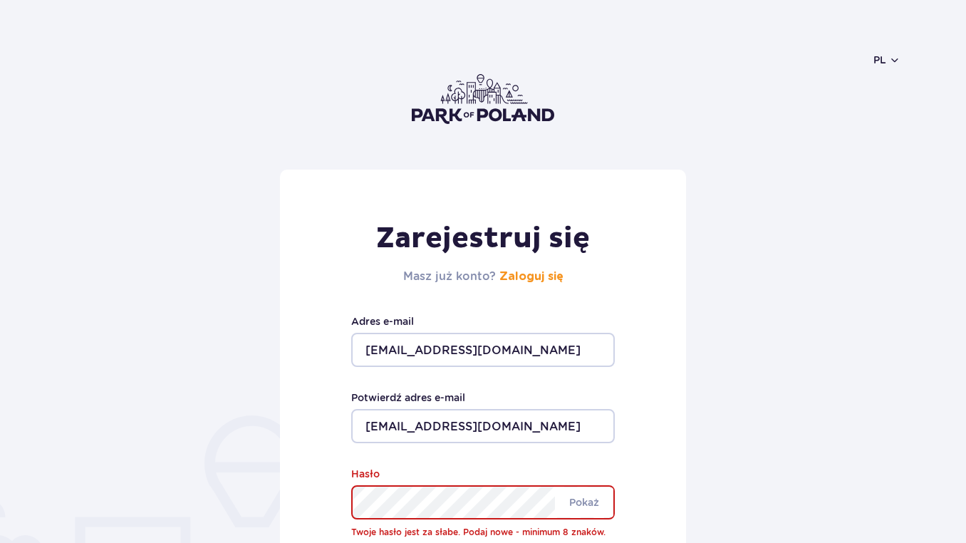 This screenshot has width=966, height=543. What do you see at coordinates (483, 426) in the screenshot?
I see `input: Potwierdź adres e-mail` at bounding box center [483, 426].